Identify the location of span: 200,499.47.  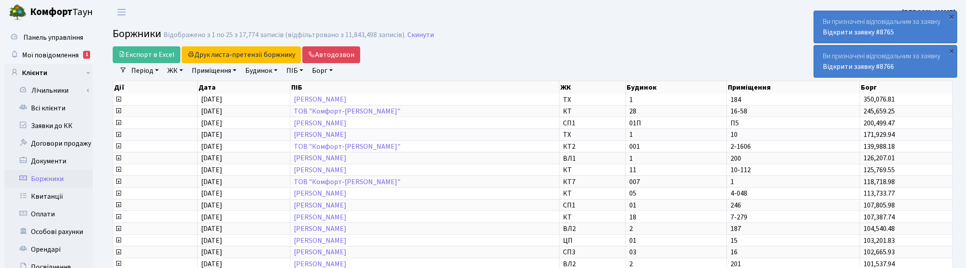
(879, 123).